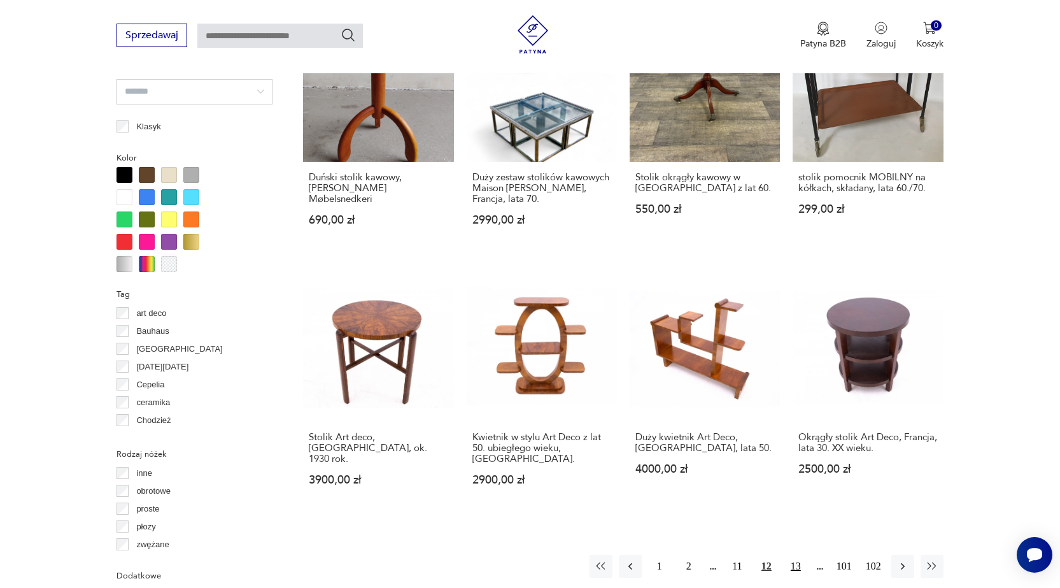 The width and height of the screenshot is (1060, 588). What do you see at coordinates (705, 209) in the screenshot?
I see `p: 550,00 zł` at bounding box center [705, 209].